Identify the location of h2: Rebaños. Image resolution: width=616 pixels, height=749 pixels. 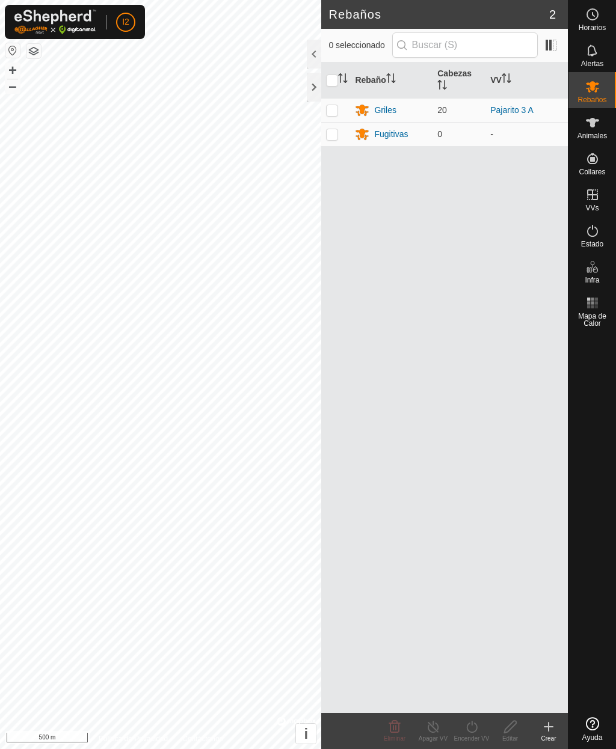
(438, 14).